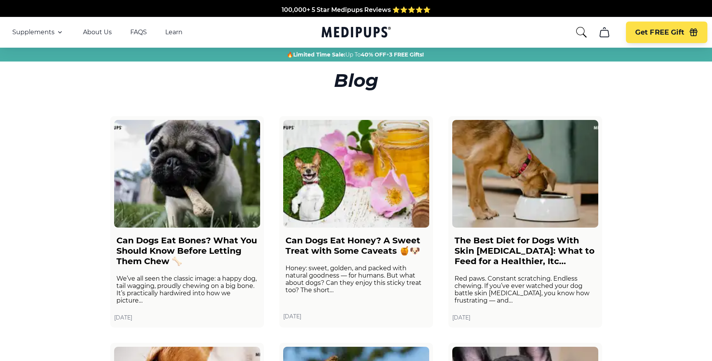  What do you see at coordinates (356, 279) in the screenshot?
I see `p: Honey: sweet, golden, and packed with natural goodness — for humans. But what about dogs? Can the...` at bounding box center [356, 279].